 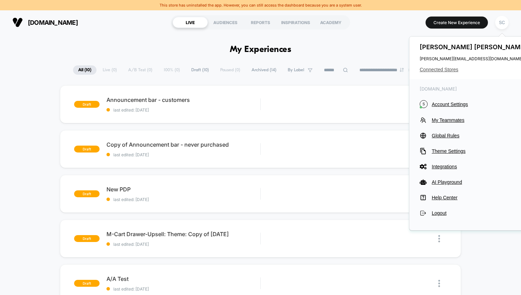 I want to click on div: ACADEMY, so click(x=331, y=22).